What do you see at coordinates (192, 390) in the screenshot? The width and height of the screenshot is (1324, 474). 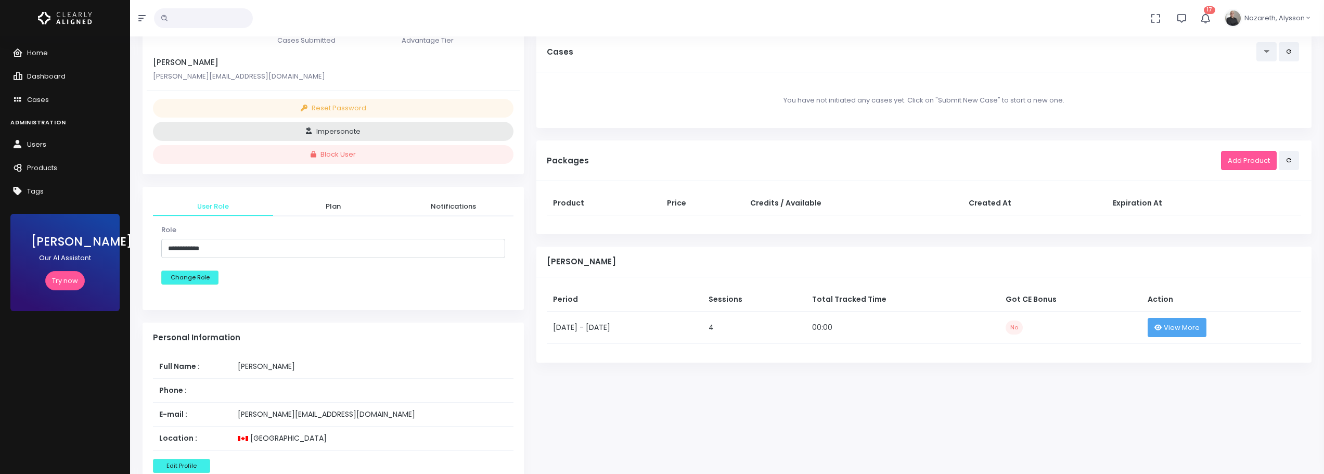 I see `th: Phone :` at bounding box center [192, 390].